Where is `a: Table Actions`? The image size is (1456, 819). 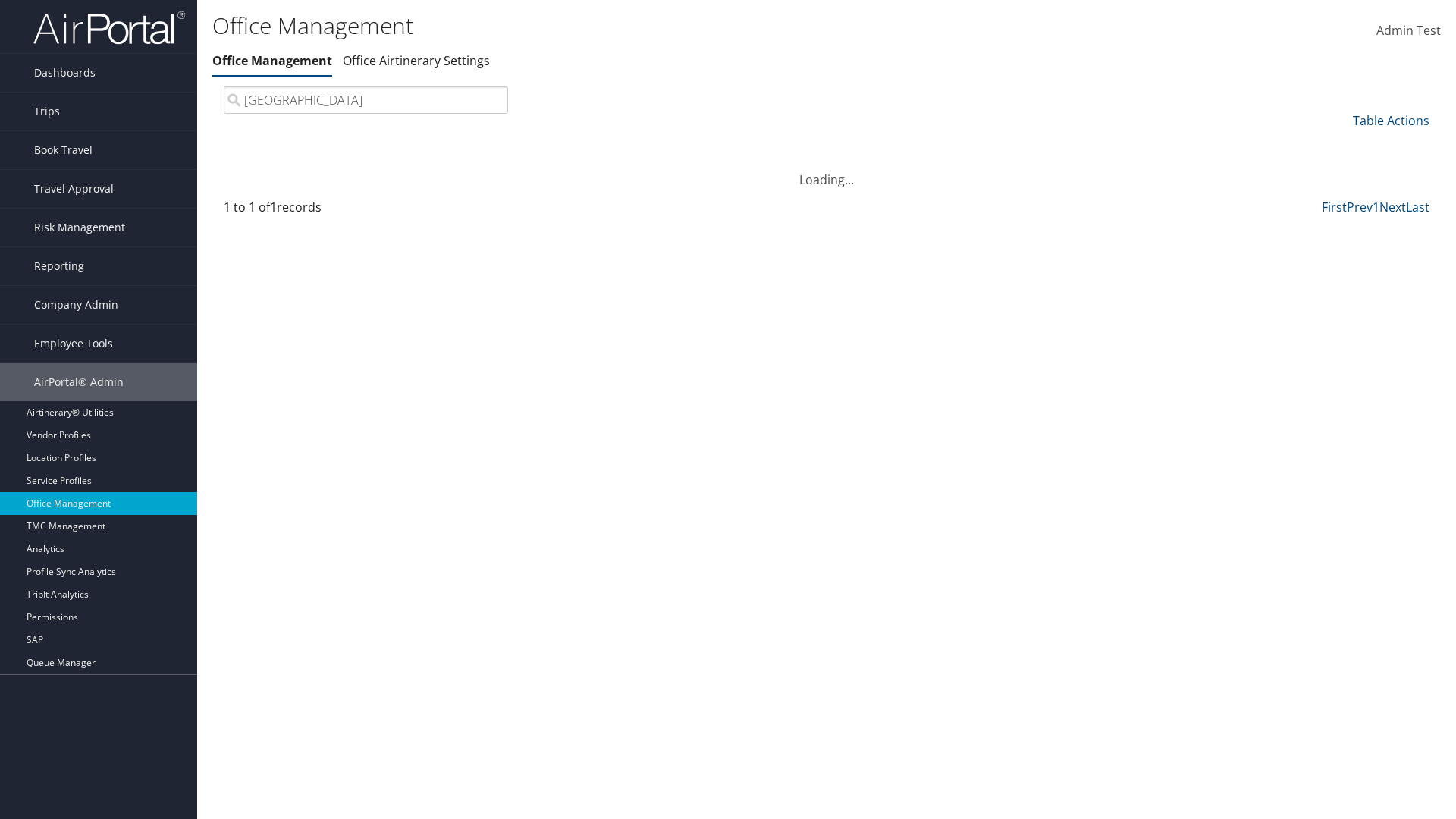
a: Table Actions is located at coordinates (1391, 121).